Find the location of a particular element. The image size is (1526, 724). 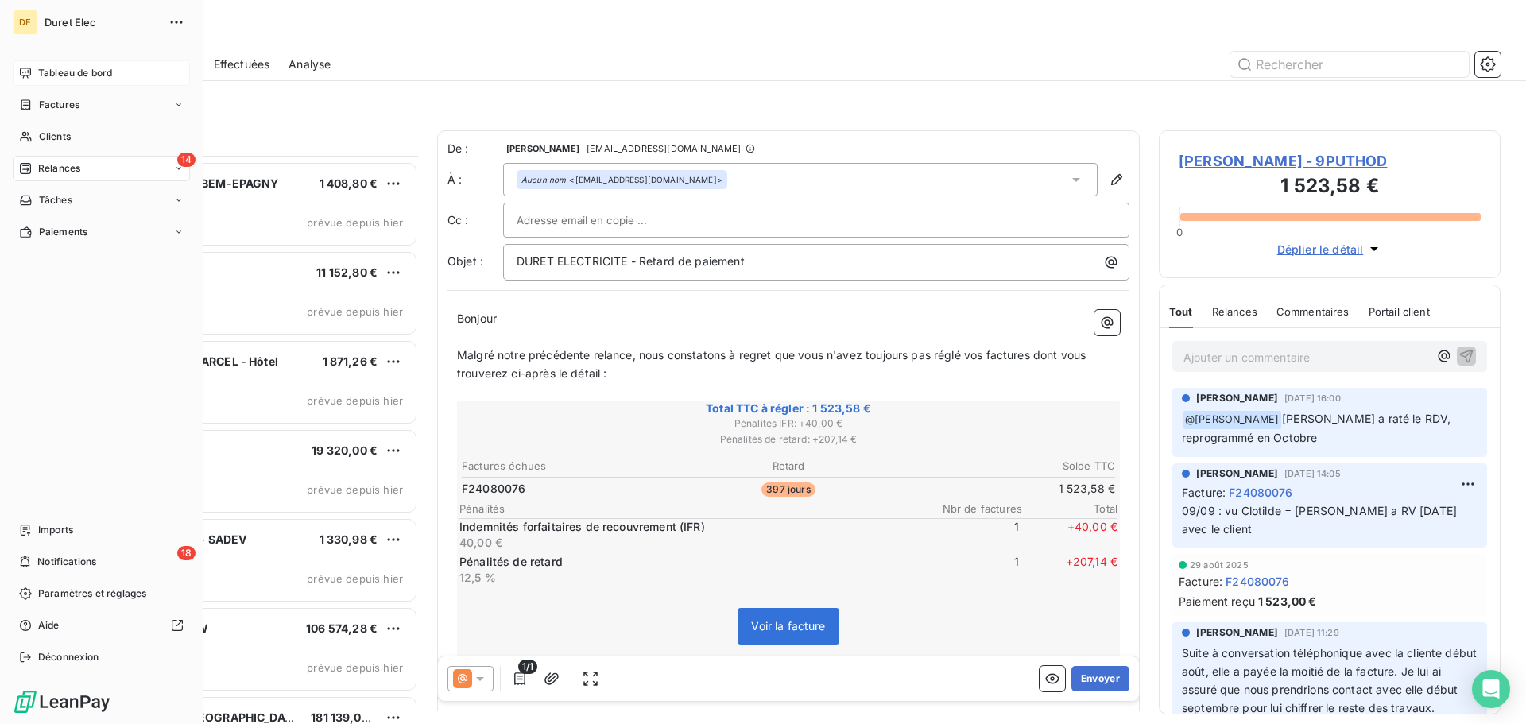

em: Aucun nom is located at coordinates (544, 180).